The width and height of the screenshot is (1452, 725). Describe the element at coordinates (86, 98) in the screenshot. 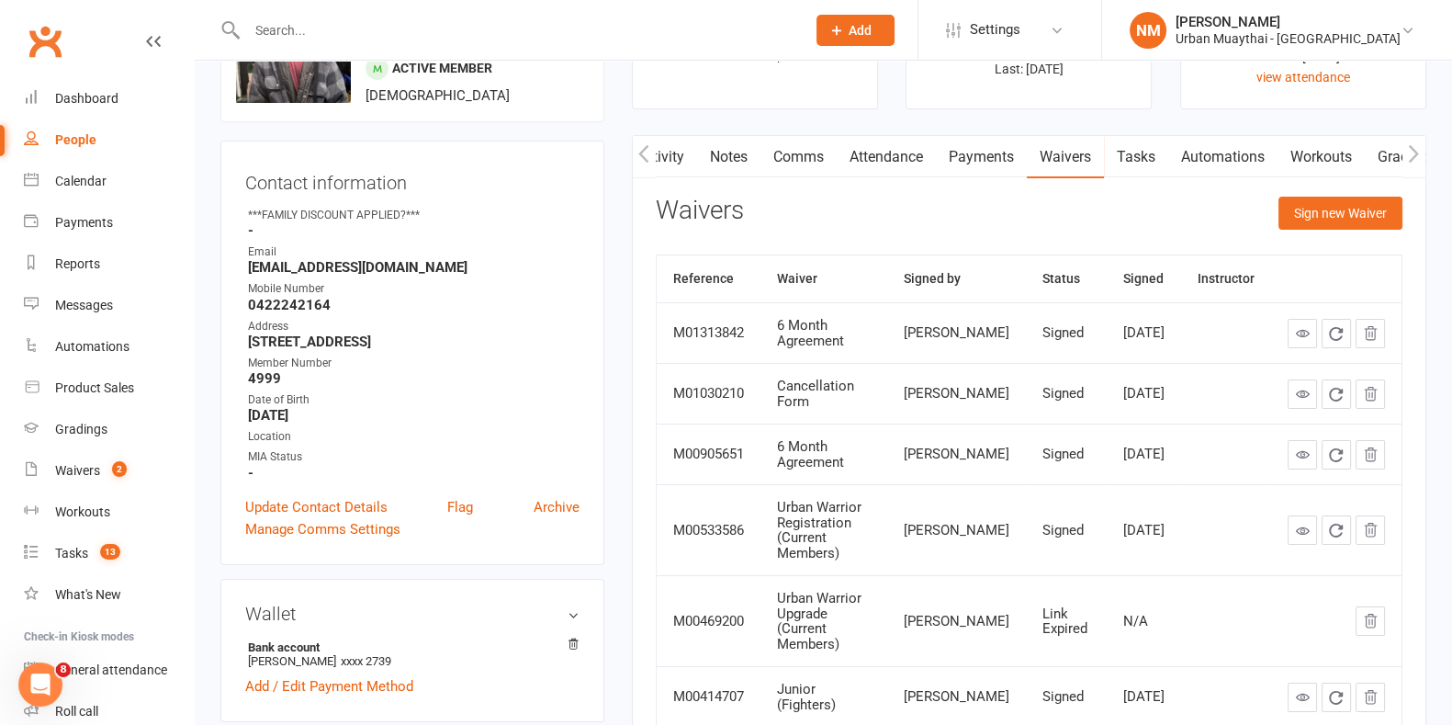

I see `div: Dashboard` at that location.